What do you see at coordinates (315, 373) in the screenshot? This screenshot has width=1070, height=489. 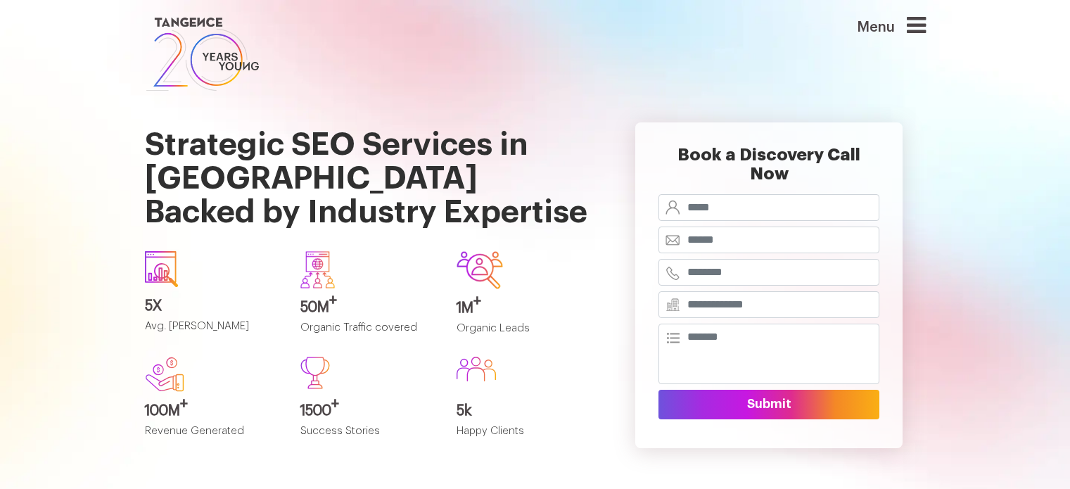 I see `img: Path%20473.svg` at bounding box center [315, 373].